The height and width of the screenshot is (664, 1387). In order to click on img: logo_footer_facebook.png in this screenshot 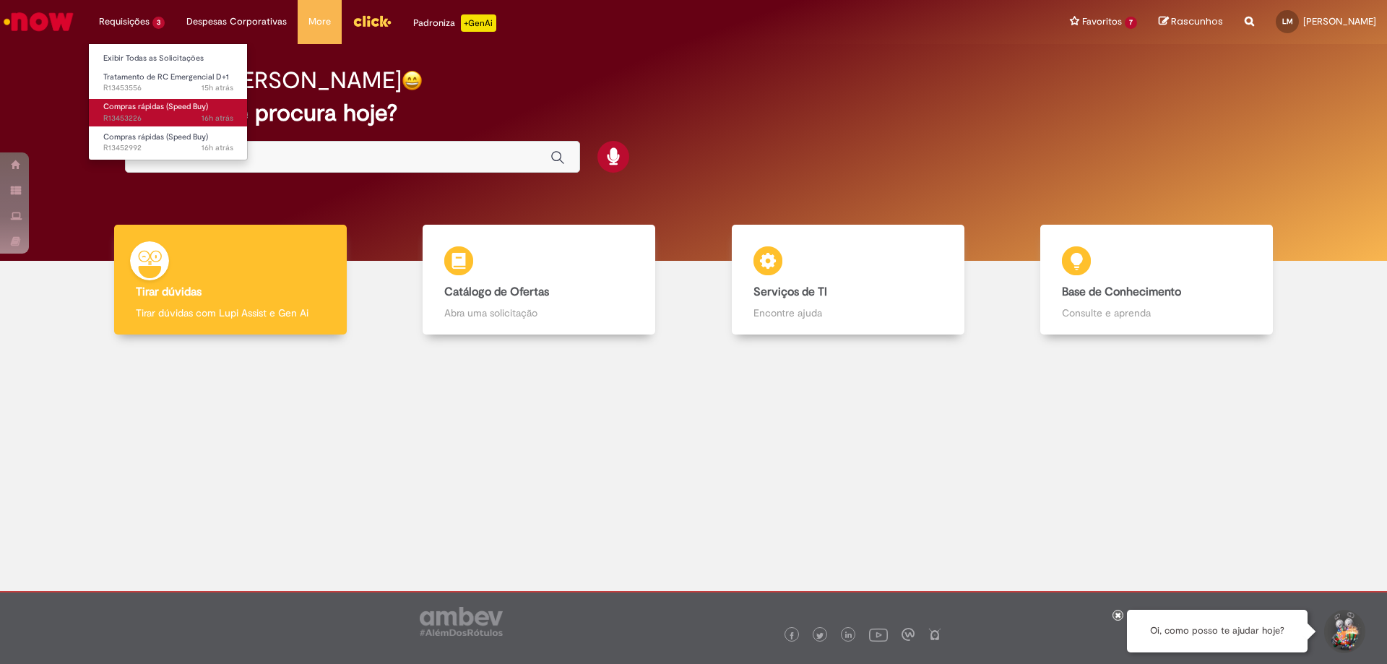, I will do `click(792, 636)`.